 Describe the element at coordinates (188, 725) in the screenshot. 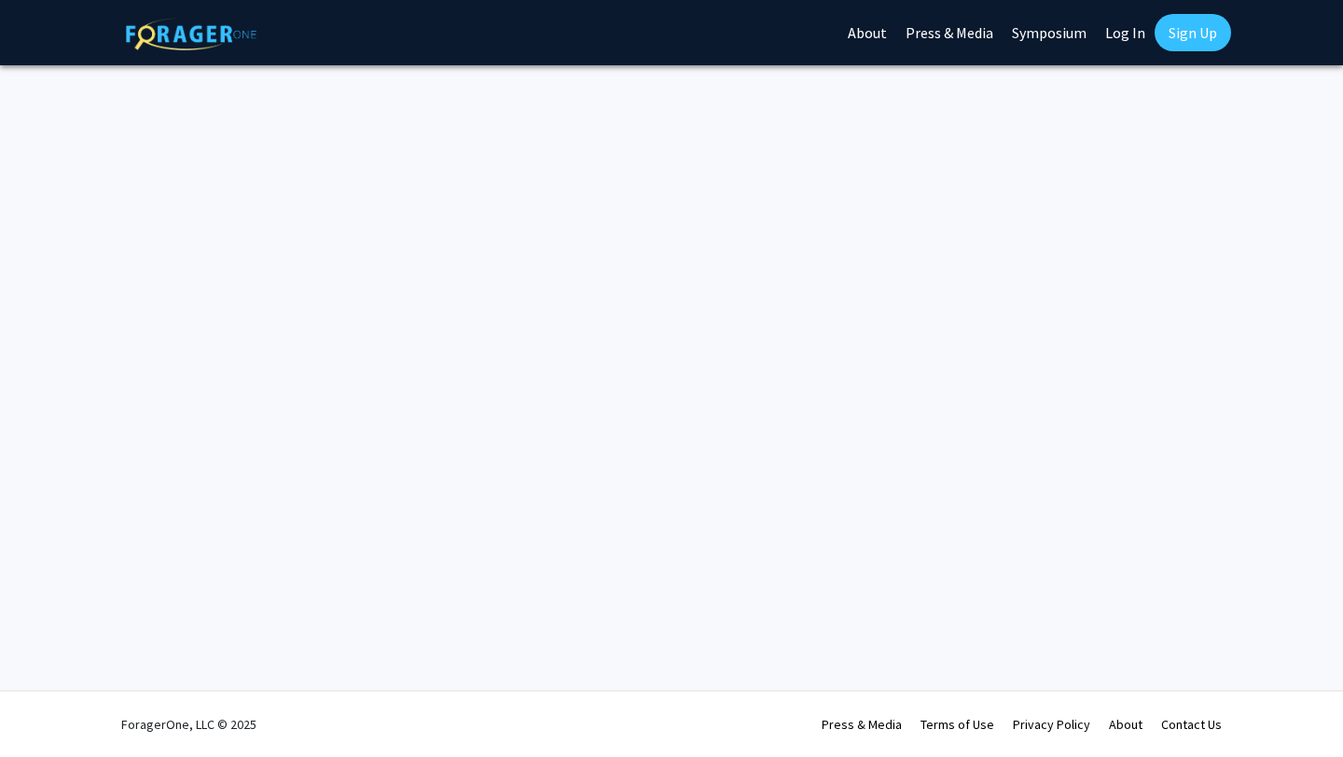

I see `div: ForagerOne, LLC © 2025` at that location.